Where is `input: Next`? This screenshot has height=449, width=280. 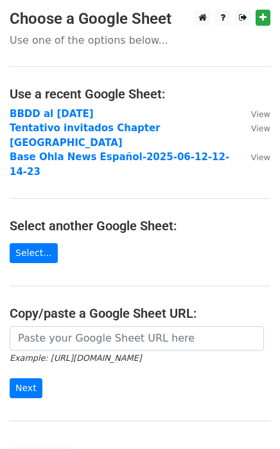
input: Next is located at coordinates (26, 388).